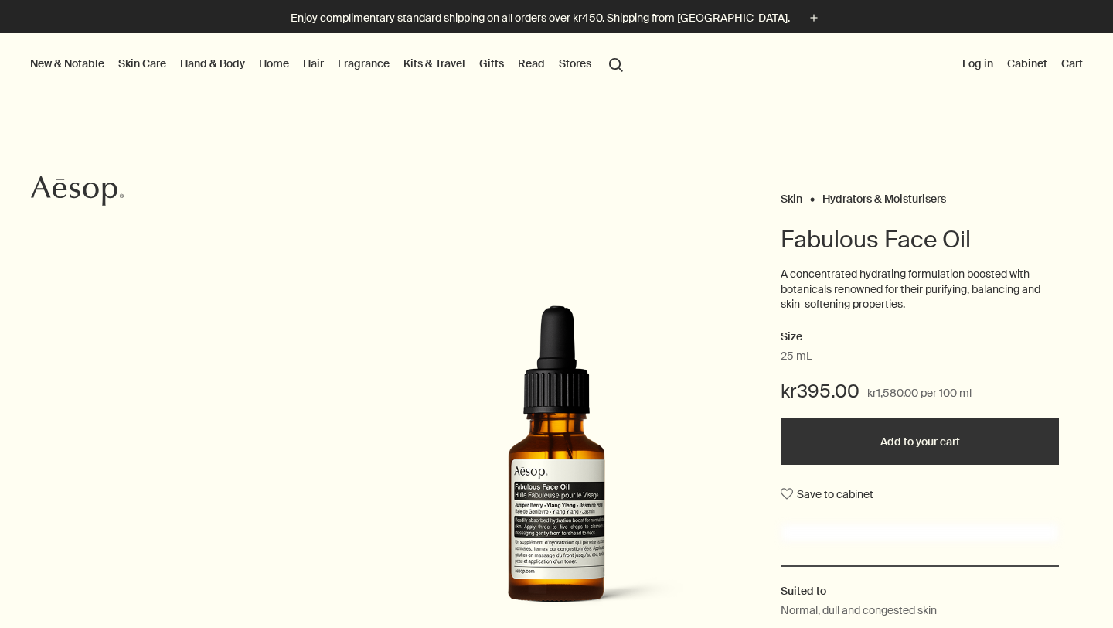  Describe the element at coordinates (531, 63) in the screenshot. I see `a: Read` at that location.